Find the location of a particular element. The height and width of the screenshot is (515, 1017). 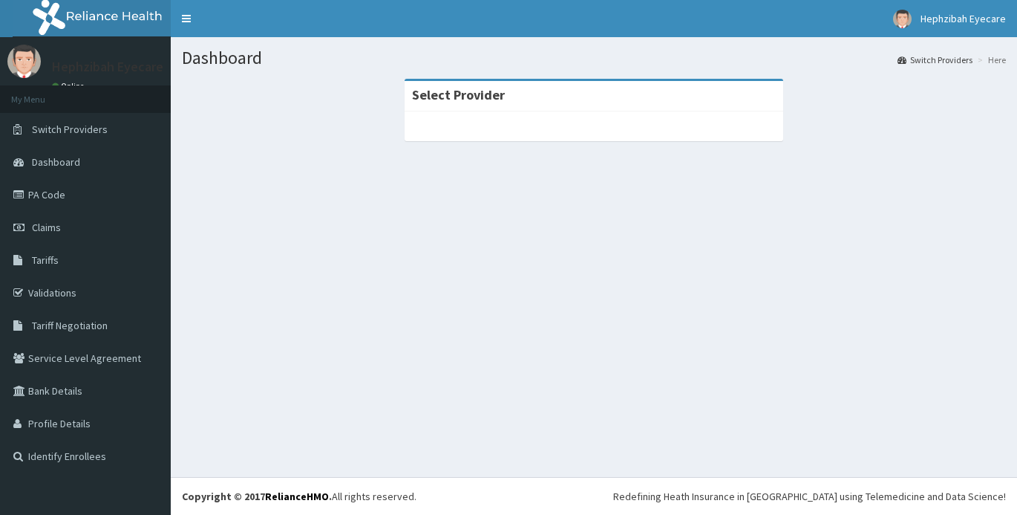

span: Dashboard is located at coordinates (56, 162).